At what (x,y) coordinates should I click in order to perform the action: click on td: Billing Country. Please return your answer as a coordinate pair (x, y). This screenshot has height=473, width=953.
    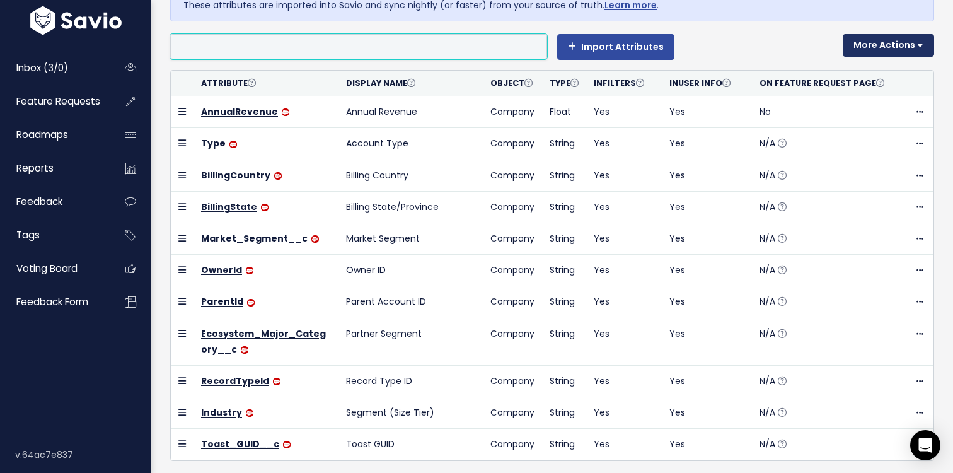
    Looking at the image, I should click on (410, 175).